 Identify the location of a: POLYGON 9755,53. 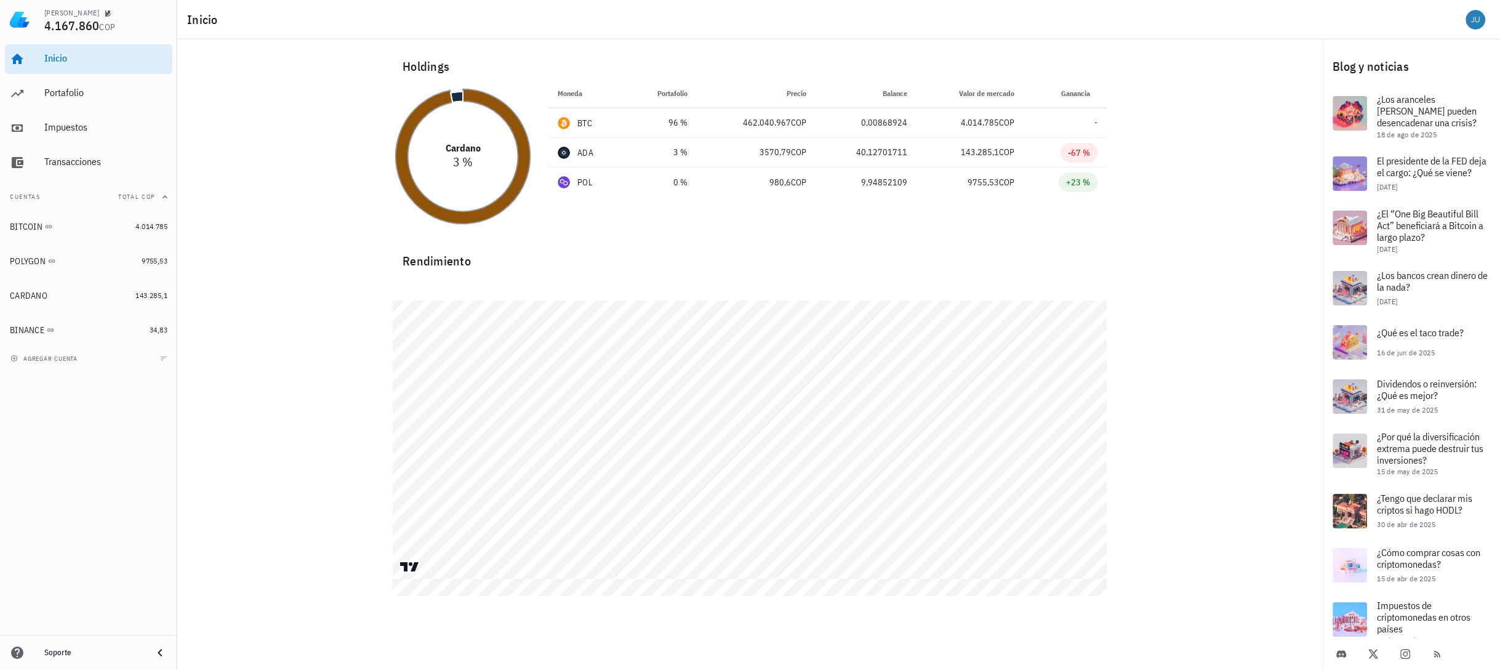
(89, 261).